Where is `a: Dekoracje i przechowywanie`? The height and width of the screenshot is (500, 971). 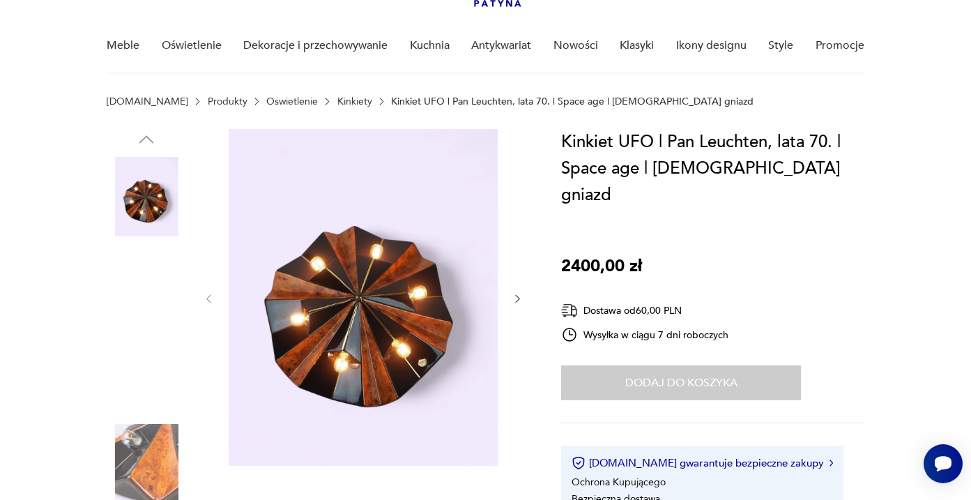
a: Dekoracje i przechowywanie is located at coordinates (315, 45).